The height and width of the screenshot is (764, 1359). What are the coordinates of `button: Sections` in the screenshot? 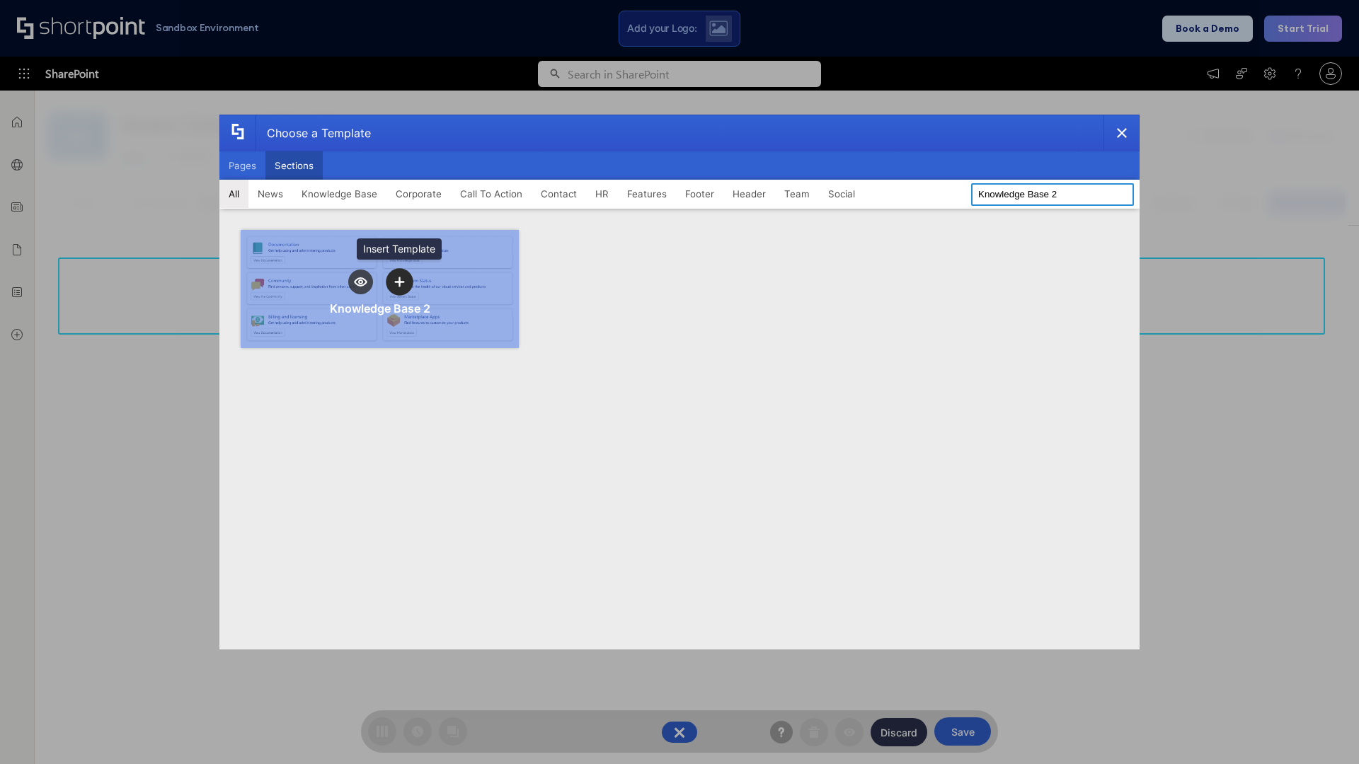 It's located at (294, 166).